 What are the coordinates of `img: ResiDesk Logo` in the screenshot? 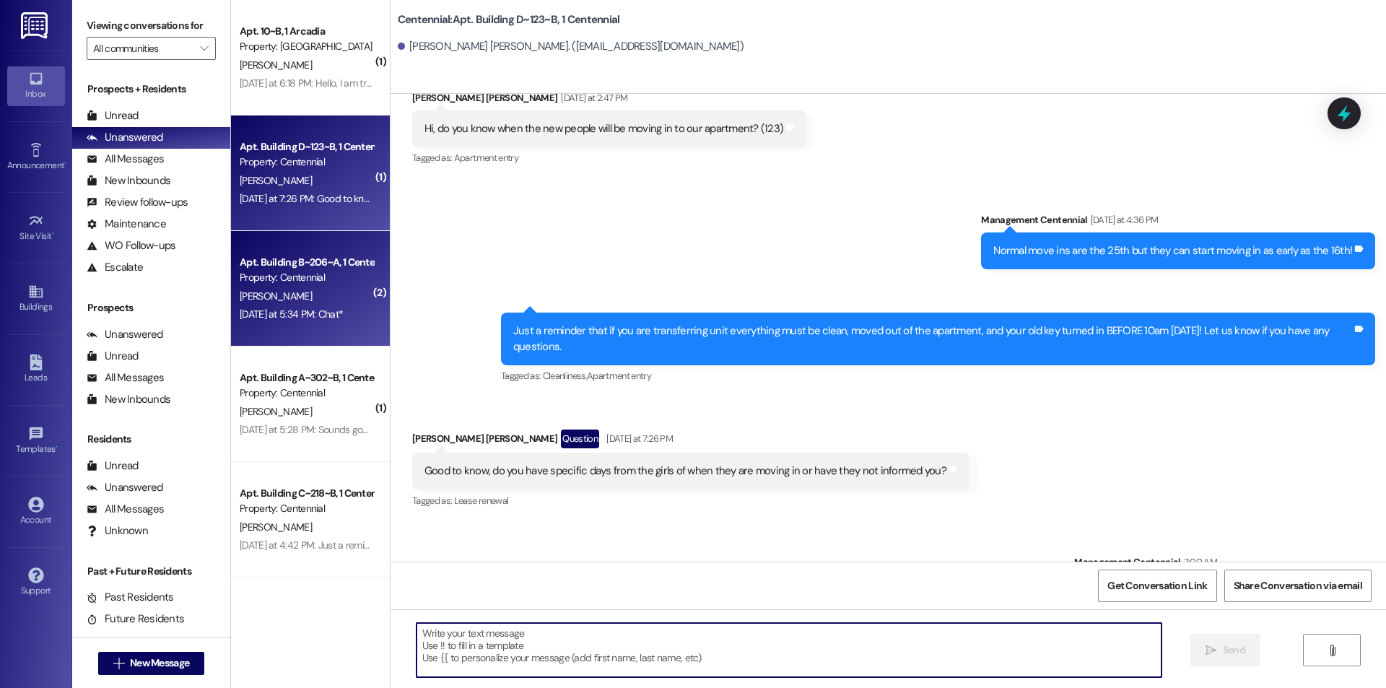 It's located at (35, 25).